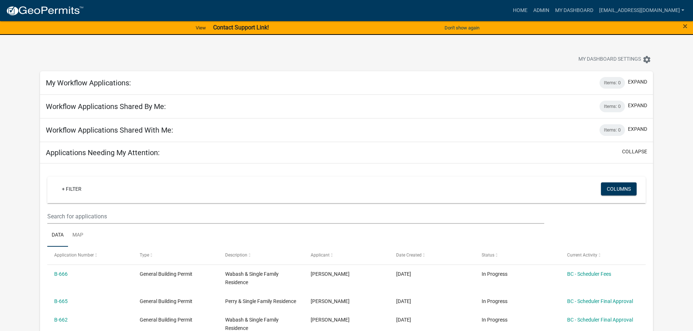 The width and height of the screenshot is (693, 331). Describe the element at coordinates (582, 255) in the screenshot. I see `span: Current Activity` at that location.